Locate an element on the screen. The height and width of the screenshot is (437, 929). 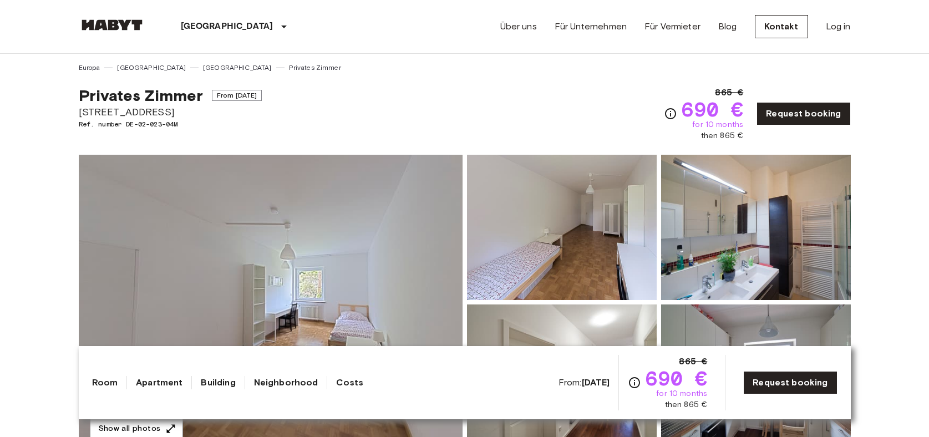
a: Für Unternehmen is located at coordinates (590, 27).